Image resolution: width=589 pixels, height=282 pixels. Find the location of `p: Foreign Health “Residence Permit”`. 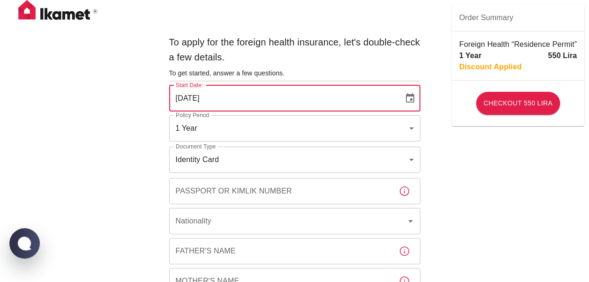

p: Foreign Health “Residence Permit” is located at coordinates (518, 45).